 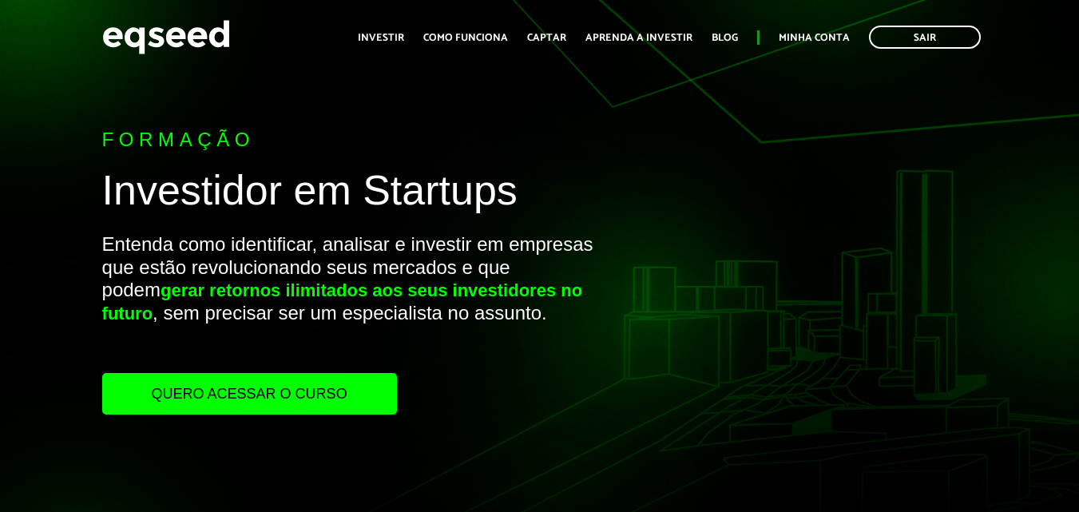 What do you see at coordinates (724, 38) in the screenshot?
I see `a: Blog` at bounding box center [724, 38].